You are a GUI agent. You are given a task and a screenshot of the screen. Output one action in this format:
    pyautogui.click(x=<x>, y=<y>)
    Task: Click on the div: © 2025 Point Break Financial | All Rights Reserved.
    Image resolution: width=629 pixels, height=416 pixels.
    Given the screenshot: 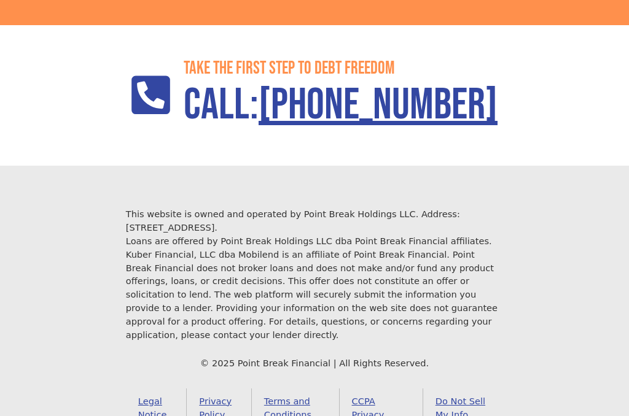 What is the action you would take?
    pyautogui.click(x=314, y=363)
    